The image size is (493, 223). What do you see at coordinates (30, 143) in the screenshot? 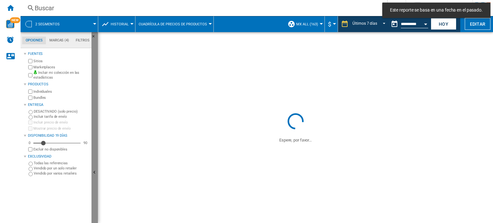
I see `div: 0` at bounding box center [30, 143].